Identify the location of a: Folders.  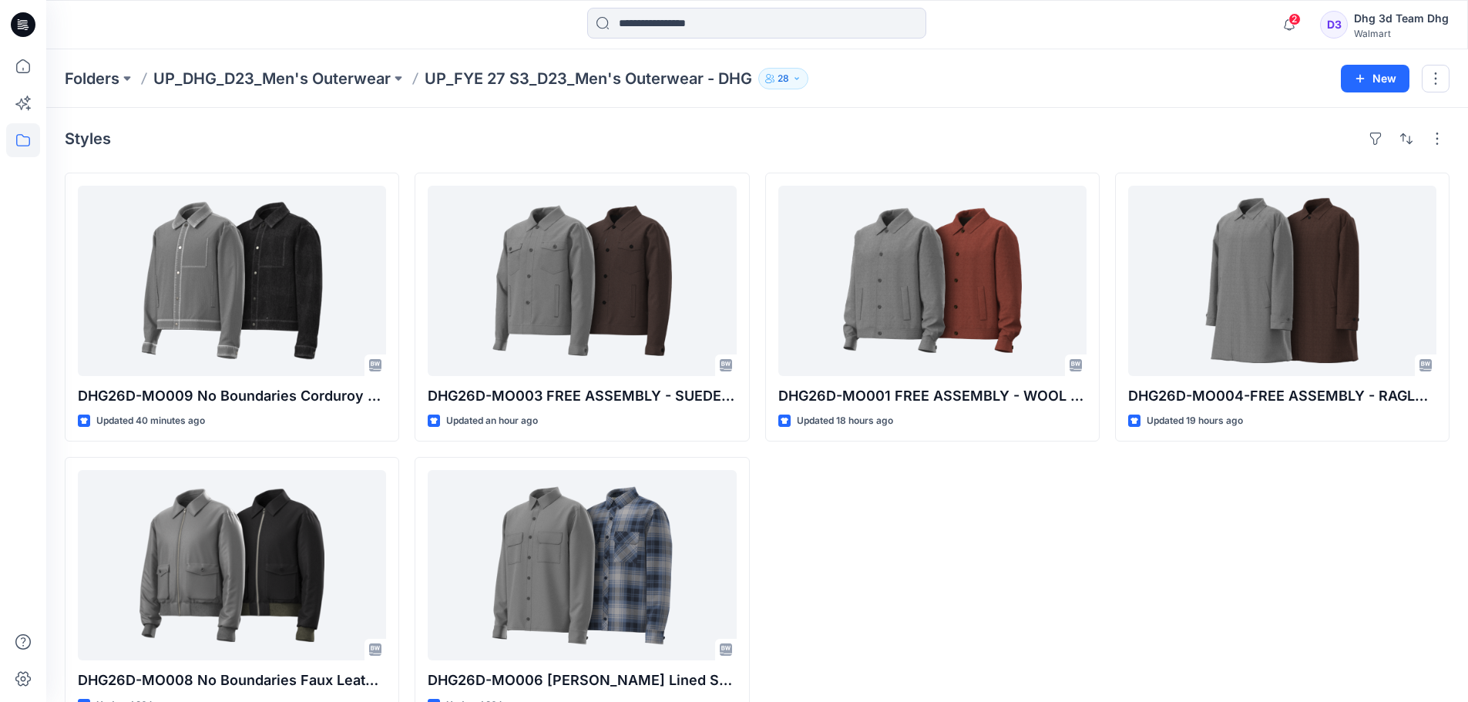
(92, 79).